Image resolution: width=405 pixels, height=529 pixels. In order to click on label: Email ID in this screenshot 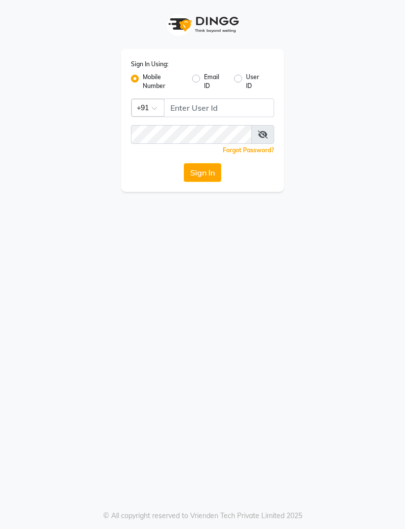, I will do `click(215, 82)`.